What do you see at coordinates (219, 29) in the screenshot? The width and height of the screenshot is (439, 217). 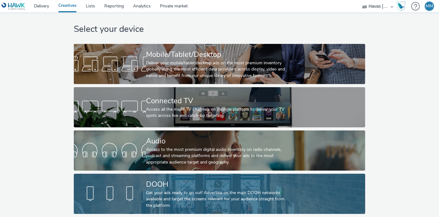 I see `h1: Select your device` at bounding box center [219, 29].